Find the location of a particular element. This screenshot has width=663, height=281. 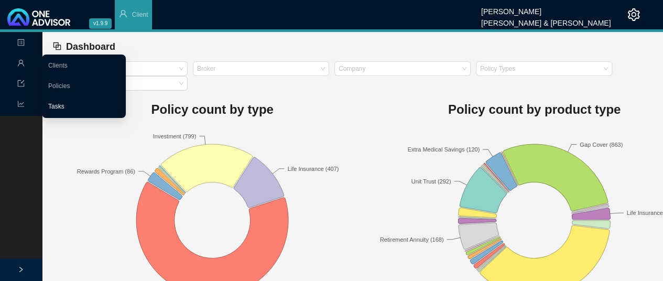

text: Unit Trust (292) is located at coordinates (432, 181).